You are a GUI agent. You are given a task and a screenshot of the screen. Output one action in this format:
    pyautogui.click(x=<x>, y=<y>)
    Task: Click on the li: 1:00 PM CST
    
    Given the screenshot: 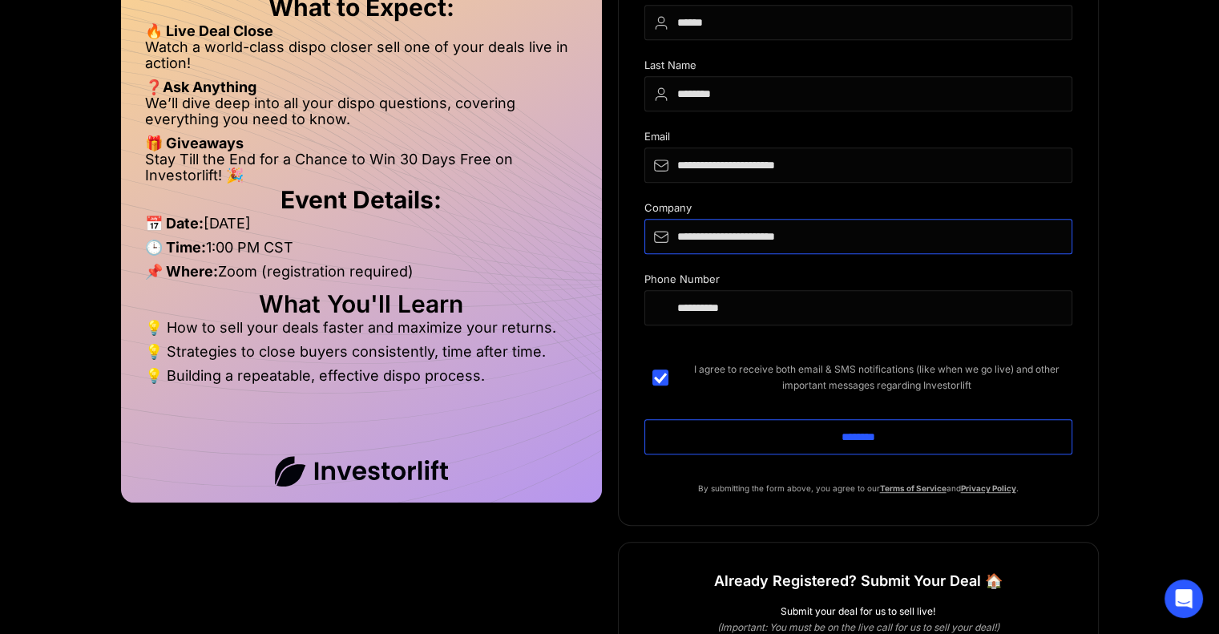 What is the action you would take?
    pyautogui.click(x=361, y=252)
    